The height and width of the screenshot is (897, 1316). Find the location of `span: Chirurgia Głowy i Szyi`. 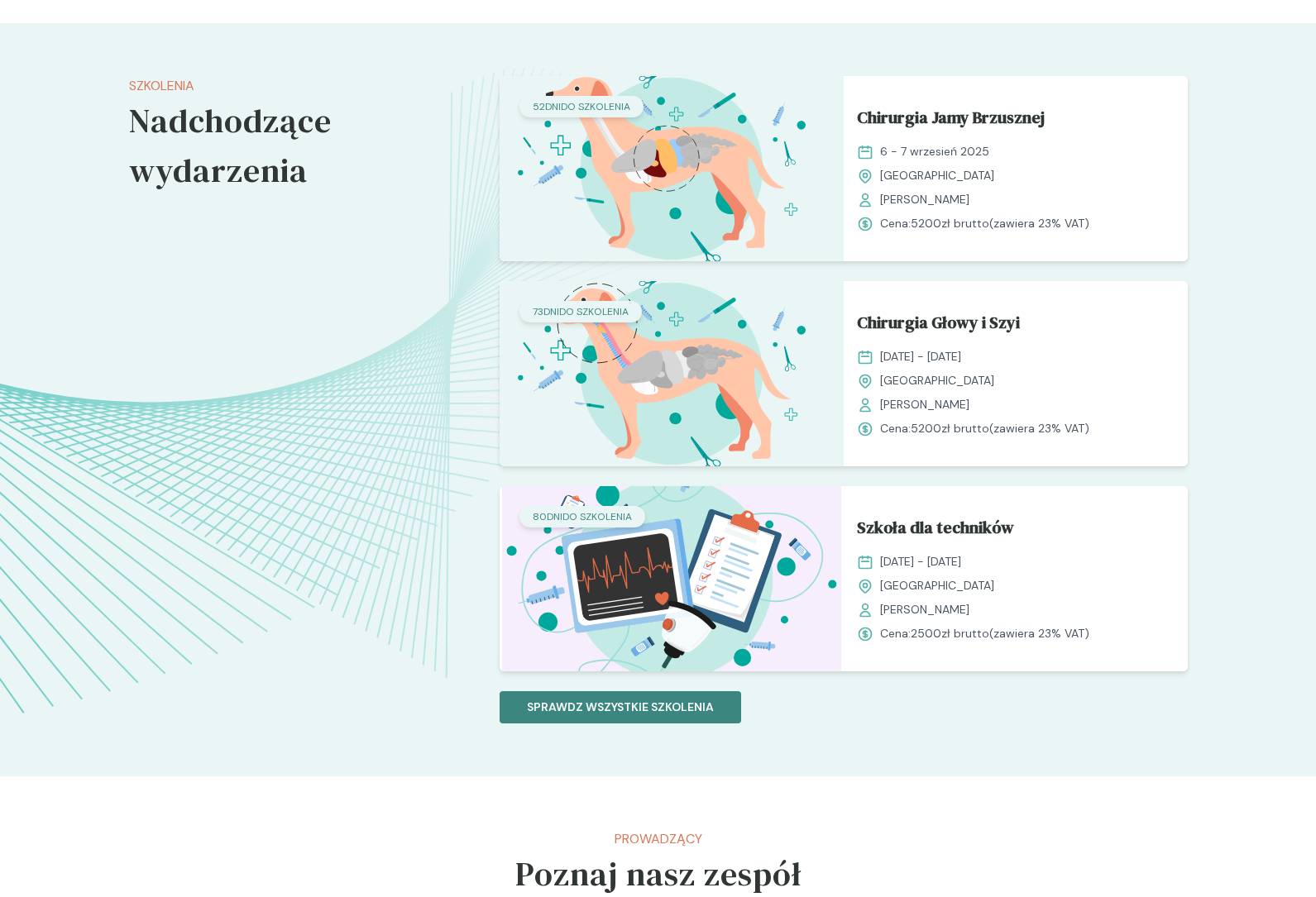

span: Chirurgia Głowy i Szyi is located at coordinates (938, 326).